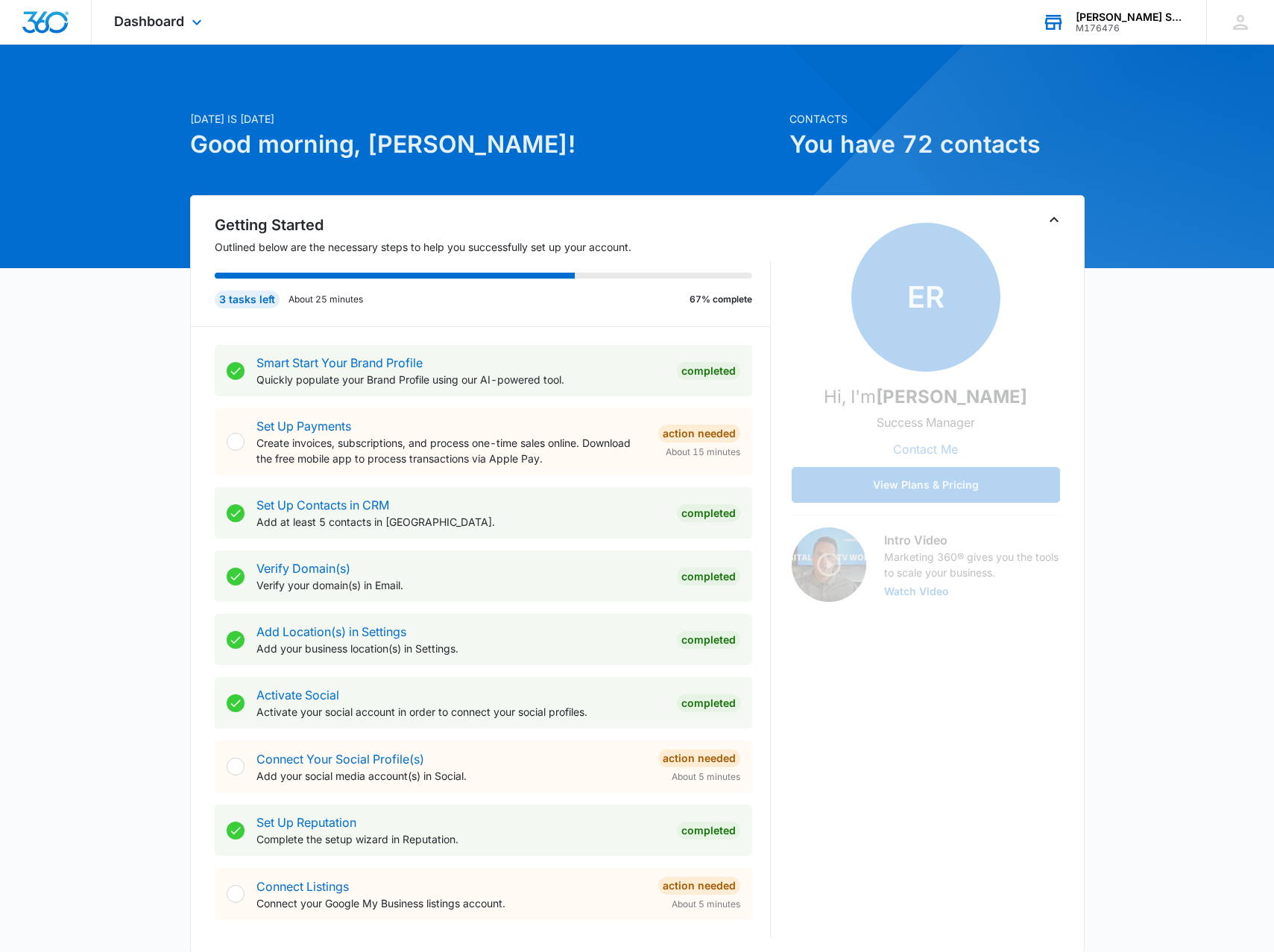 This screenshot has width=1274, height=952. Describe the element at coordinates (304, 569) in the screenshot. I see `a: Verify Domain(s)` at that location.